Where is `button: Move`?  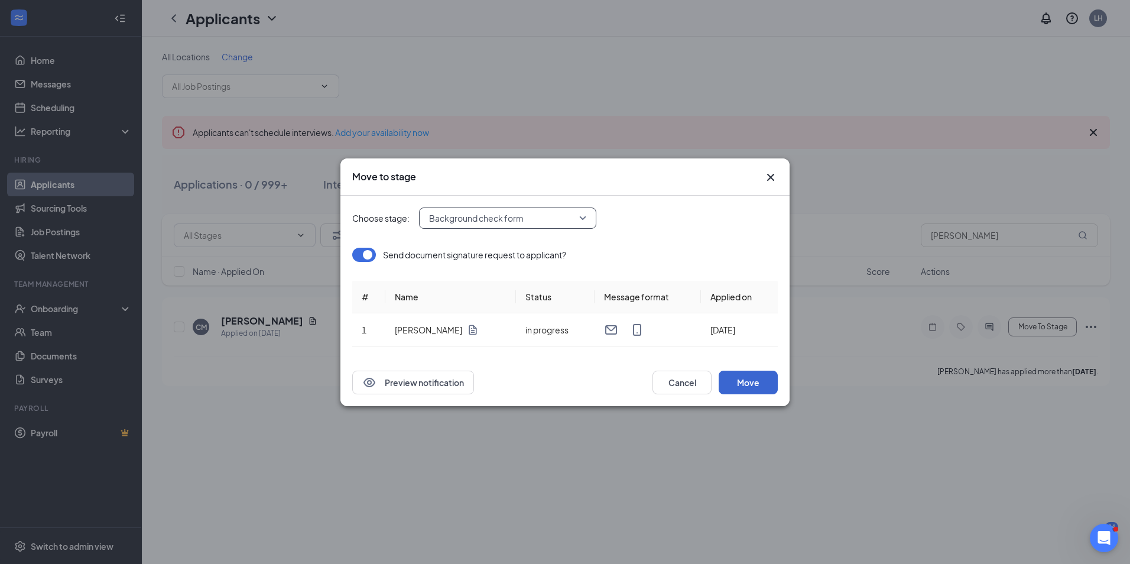 button: Move is located at coordinates (748, 382).